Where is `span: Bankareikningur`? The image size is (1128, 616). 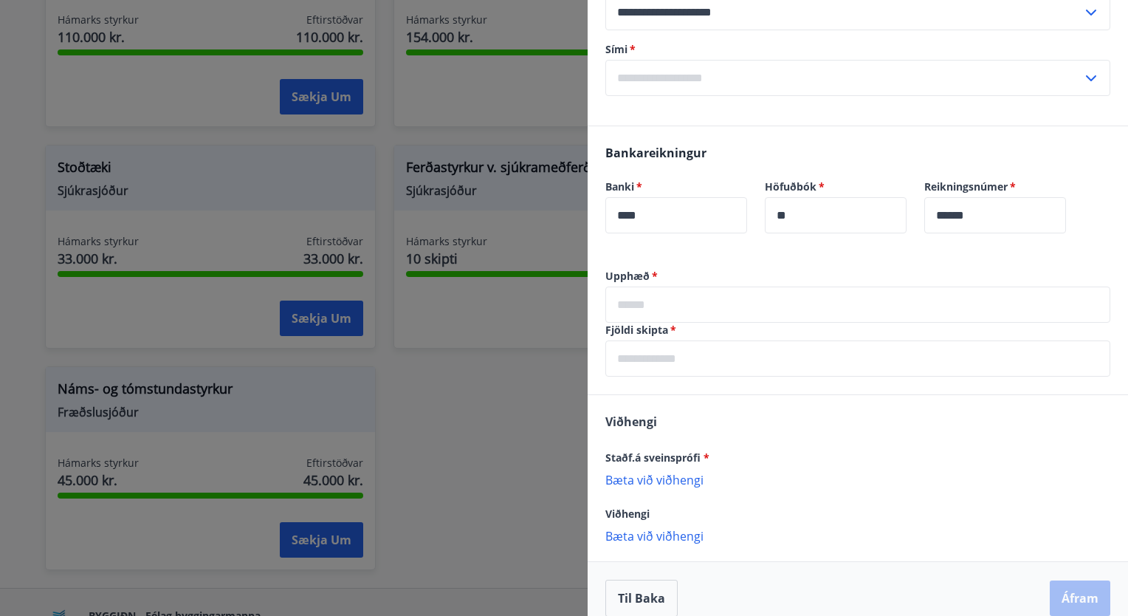 span: Bankareikningur is located at coordinates (656, 153).